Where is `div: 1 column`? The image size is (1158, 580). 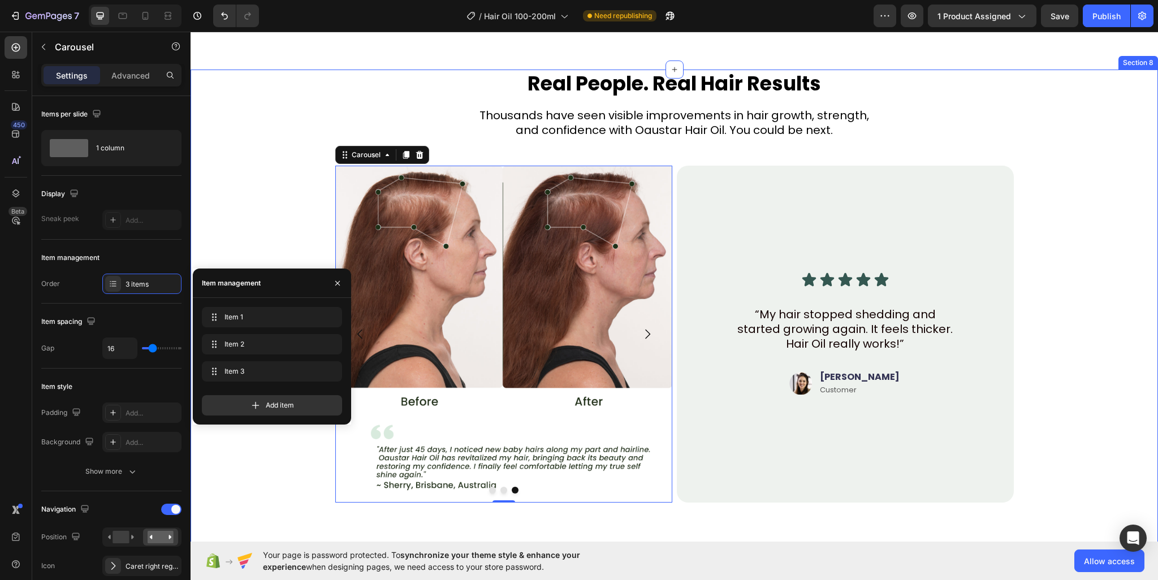
div: 1 column is located at coordinates (131, 148).